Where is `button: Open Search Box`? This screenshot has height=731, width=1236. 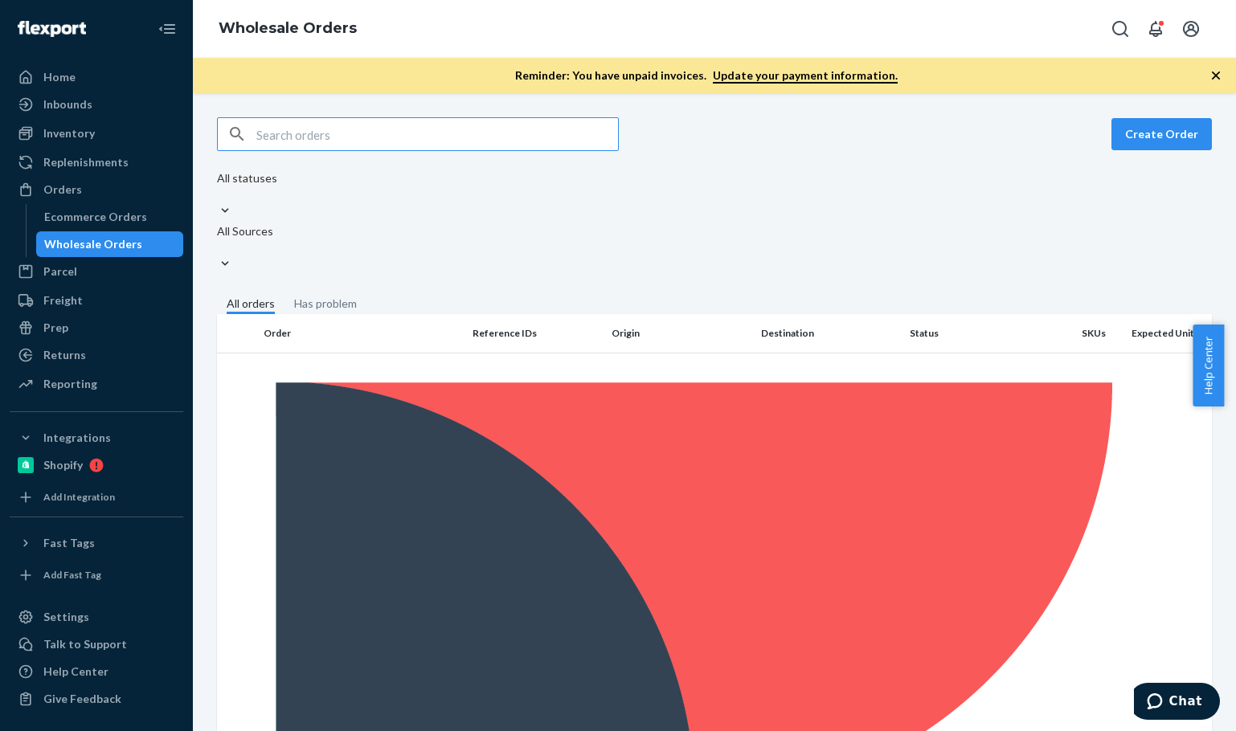
button: Open Search Box is located at coordinates (1120, 29).